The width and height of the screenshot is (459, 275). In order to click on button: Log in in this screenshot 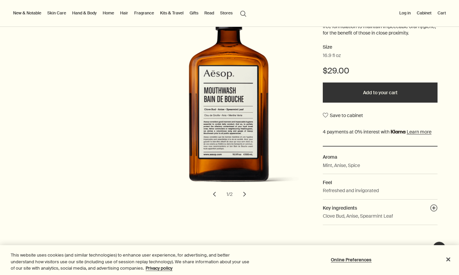, I will do `click(405, 13)`.